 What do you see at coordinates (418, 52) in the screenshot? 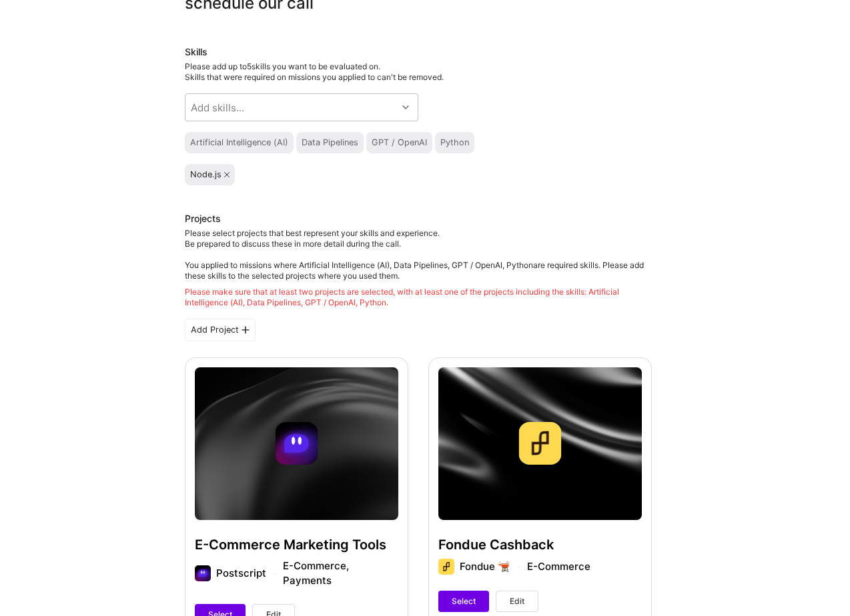
I see `div: Skills` at bounding box center [418, 52].